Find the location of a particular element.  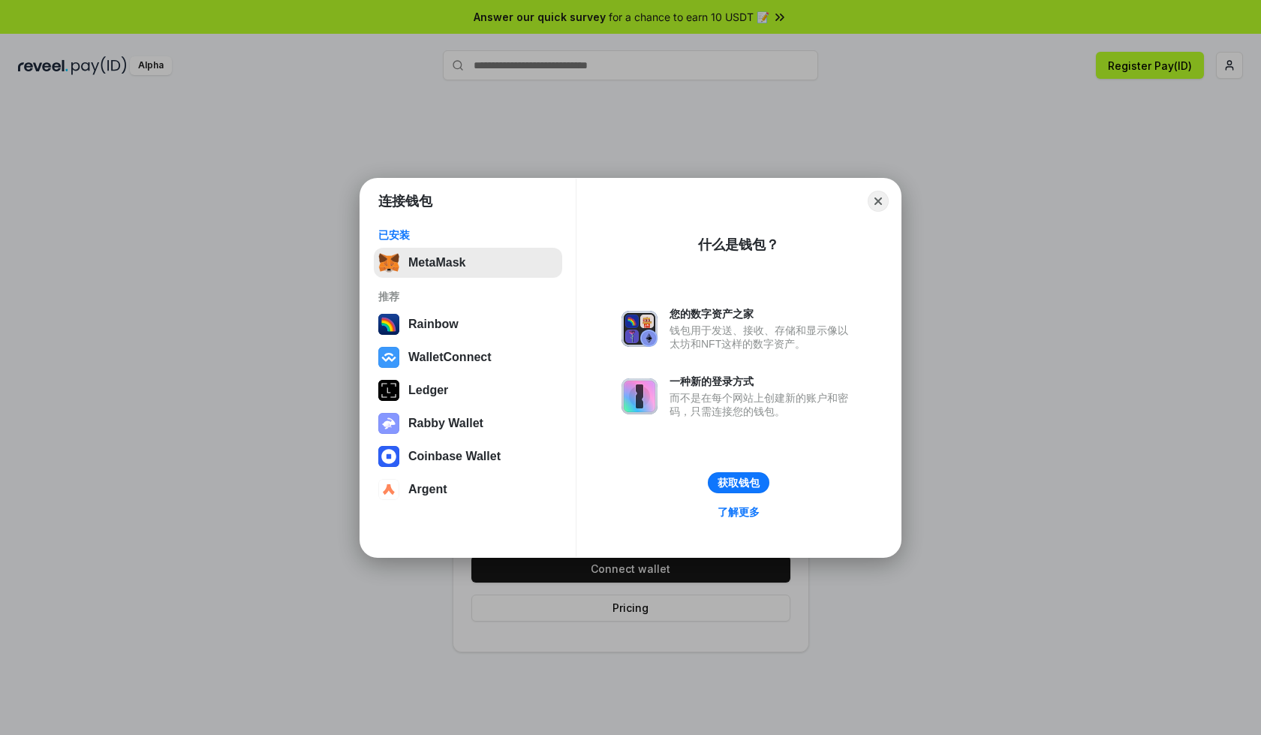

div: 获取钱包 is located at coordinates (738, 483).